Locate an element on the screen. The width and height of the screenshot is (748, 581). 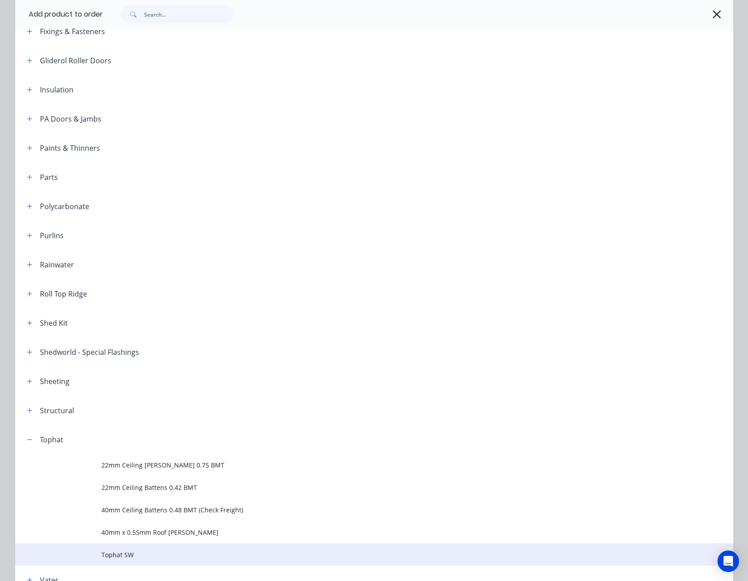
div: Fixings & Fasteners is located at coordinates (72, 31).